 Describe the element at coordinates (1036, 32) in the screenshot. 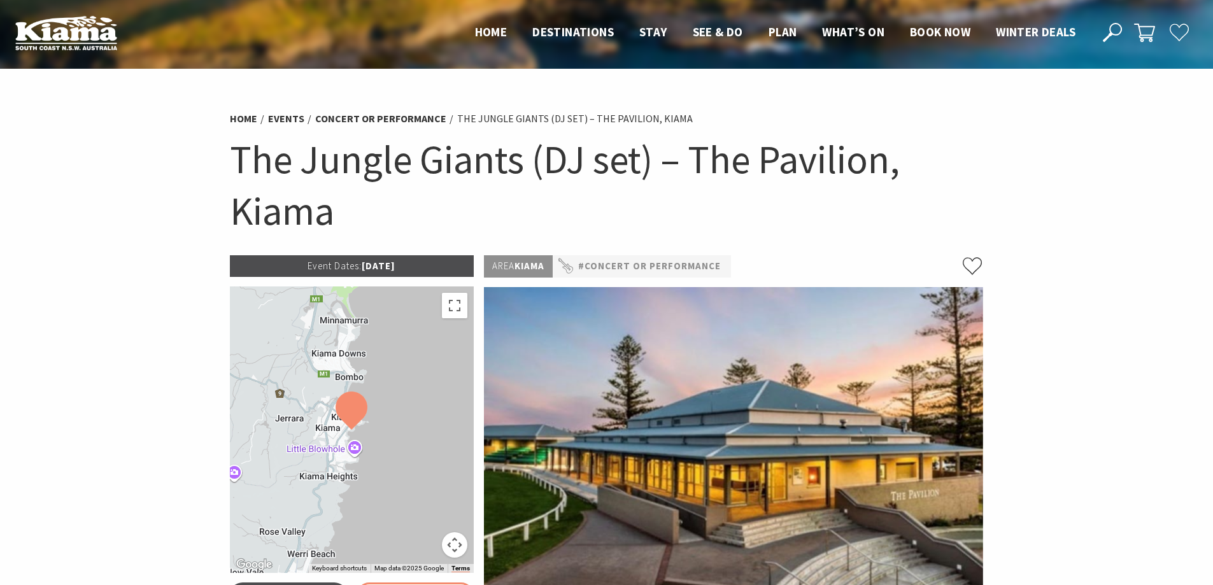

I see `span: Winter Deals` at that location.